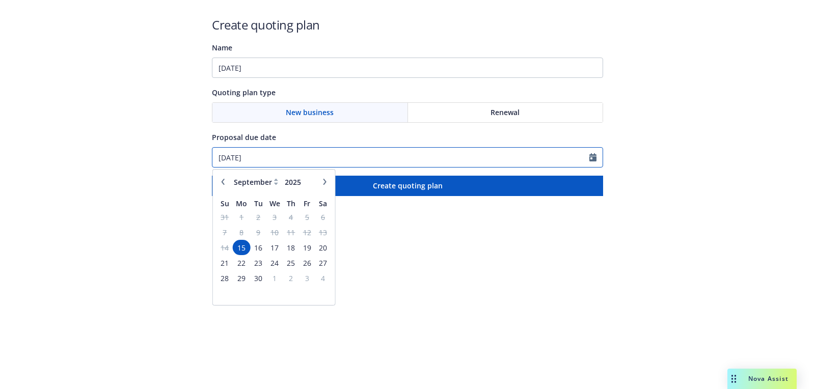  I want to click on span: Sa, so click(323, 203).